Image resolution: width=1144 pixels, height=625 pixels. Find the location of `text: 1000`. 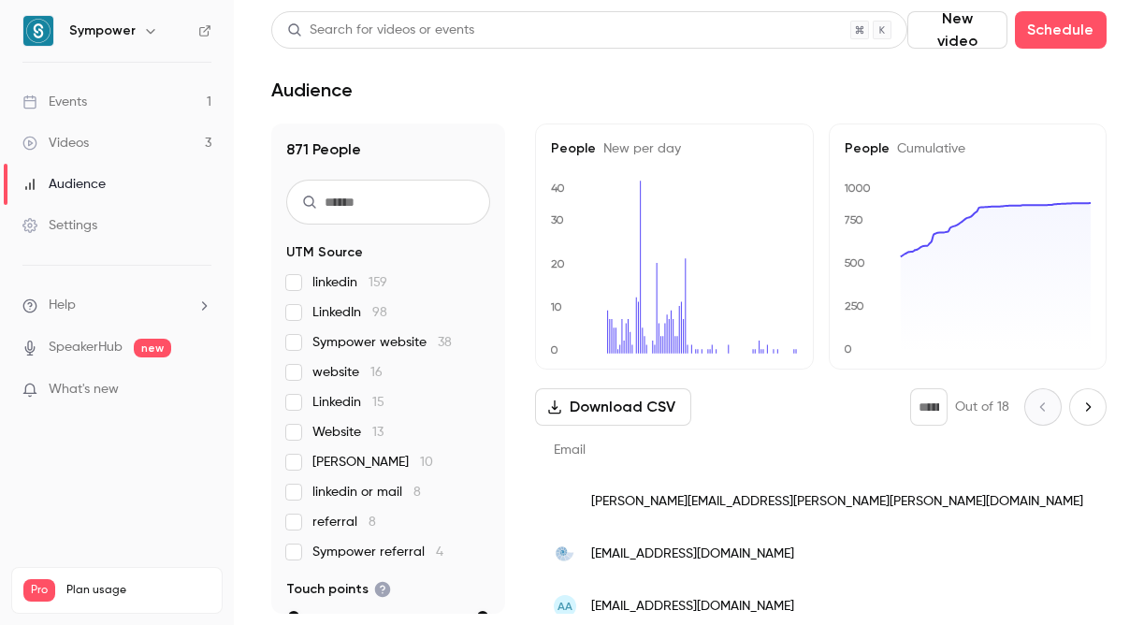

text: 1000 is located at coordinates (857, 188).